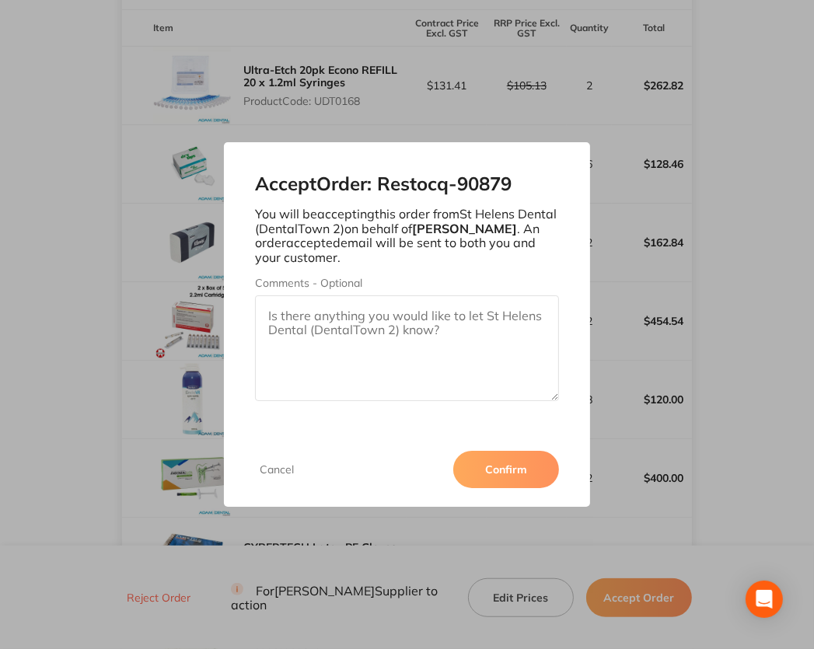 This screenshot has width=814, height=649. What do you see at coordinates (406, 235) in the screenshot?
I see `p: You will be accepting this order from St Helens Dental (DentalTown 2) on behalf of . An order acc...` at bounding box center [406, 235].